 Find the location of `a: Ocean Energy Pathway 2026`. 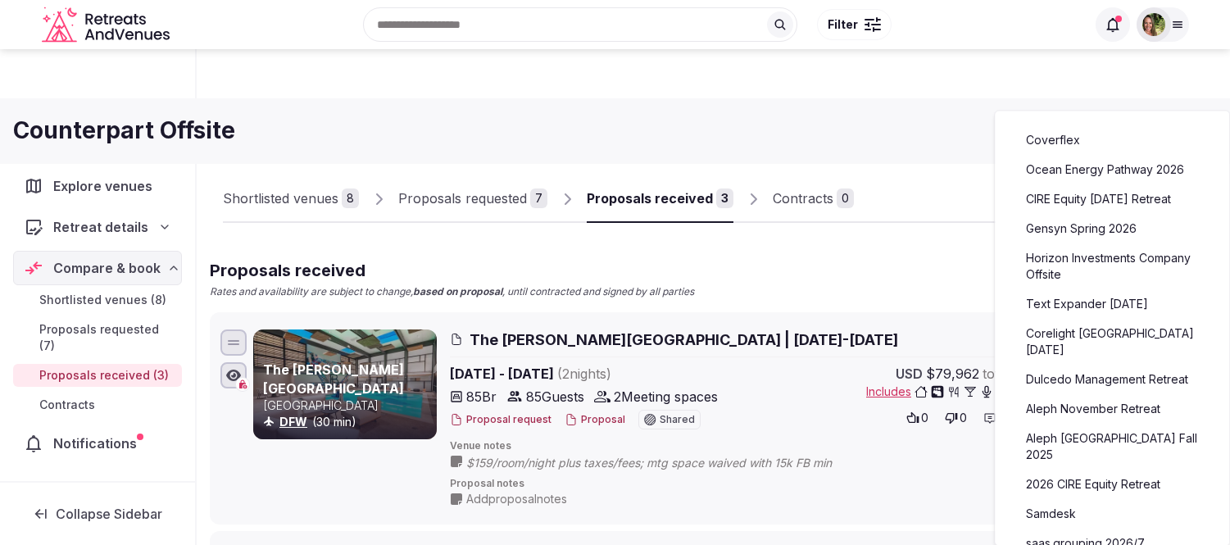

a: Ocean Energy Pathway 2026 is located at coordinates (1112, 170).